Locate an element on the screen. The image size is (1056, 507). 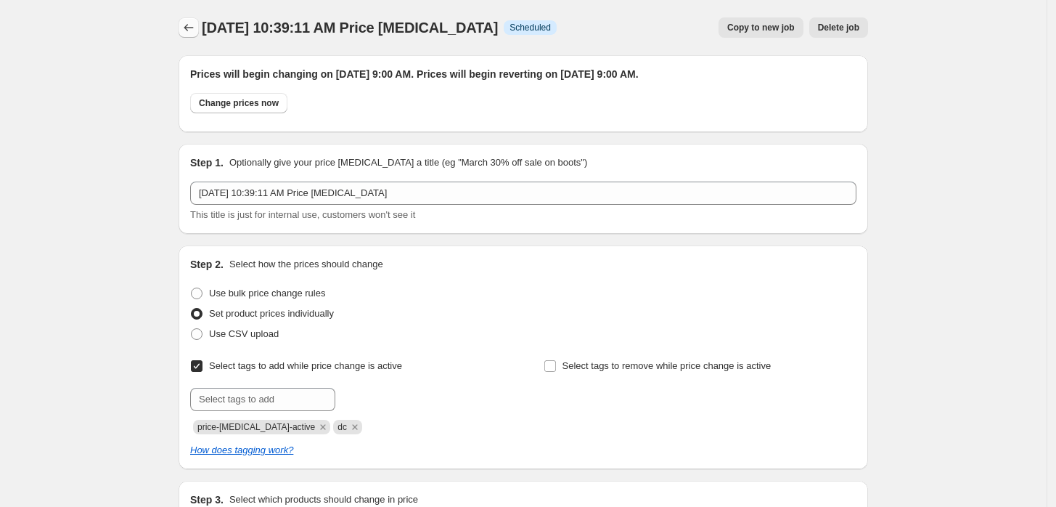
h2: Step 1. is located at coordinates (207, 163).